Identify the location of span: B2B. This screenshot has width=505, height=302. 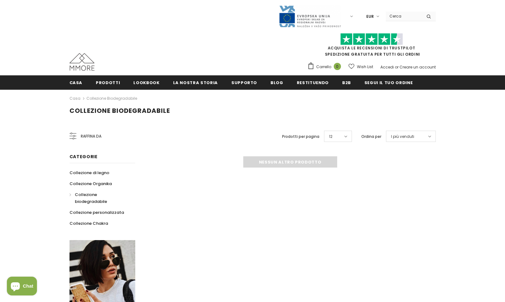
(346, 83).